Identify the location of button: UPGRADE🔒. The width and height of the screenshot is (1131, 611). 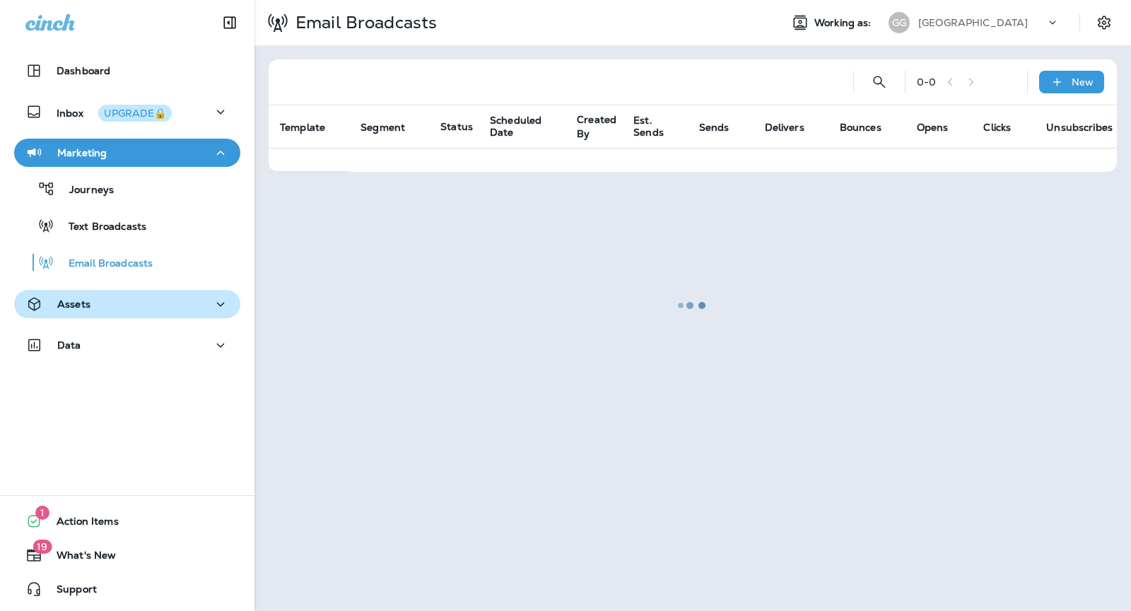
(135, 113).